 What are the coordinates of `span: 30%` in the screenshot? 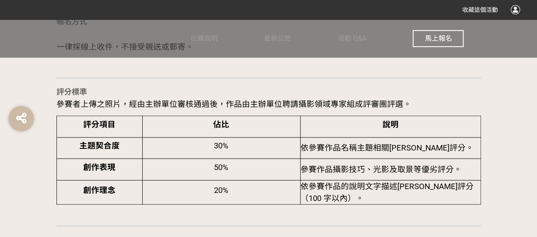 It's located at (221, 146).